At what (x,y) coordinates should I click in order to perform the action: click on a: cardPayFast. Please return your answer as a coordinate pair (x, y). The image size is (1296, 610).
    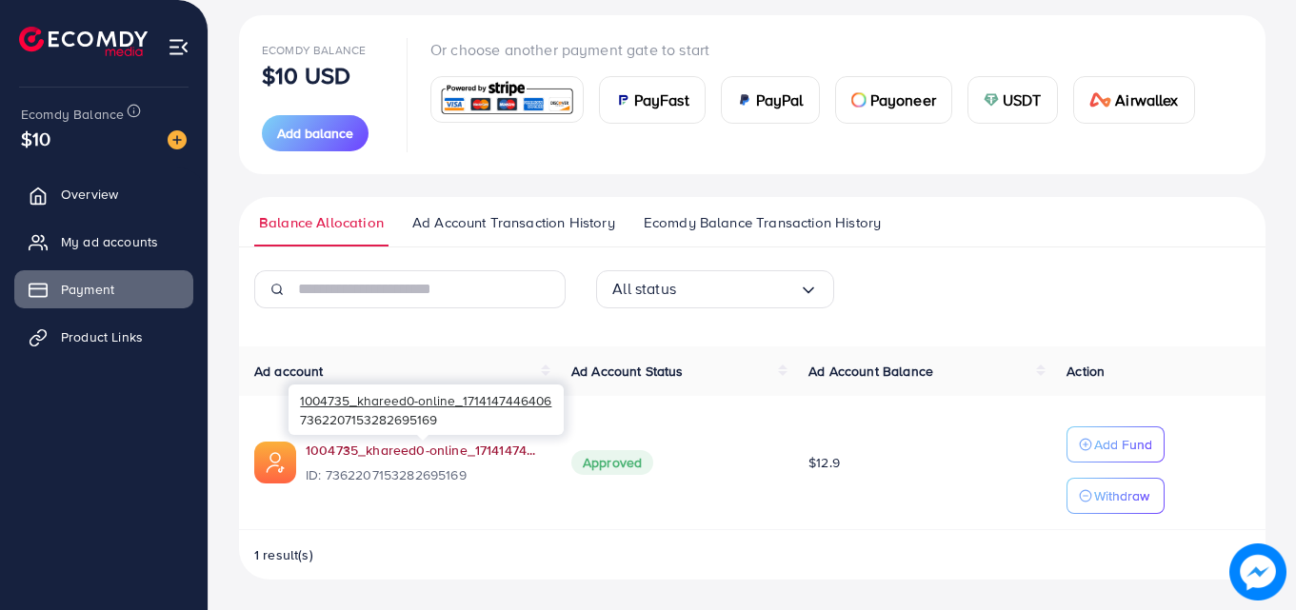
    Looking at the image, I should click on (652, 100).